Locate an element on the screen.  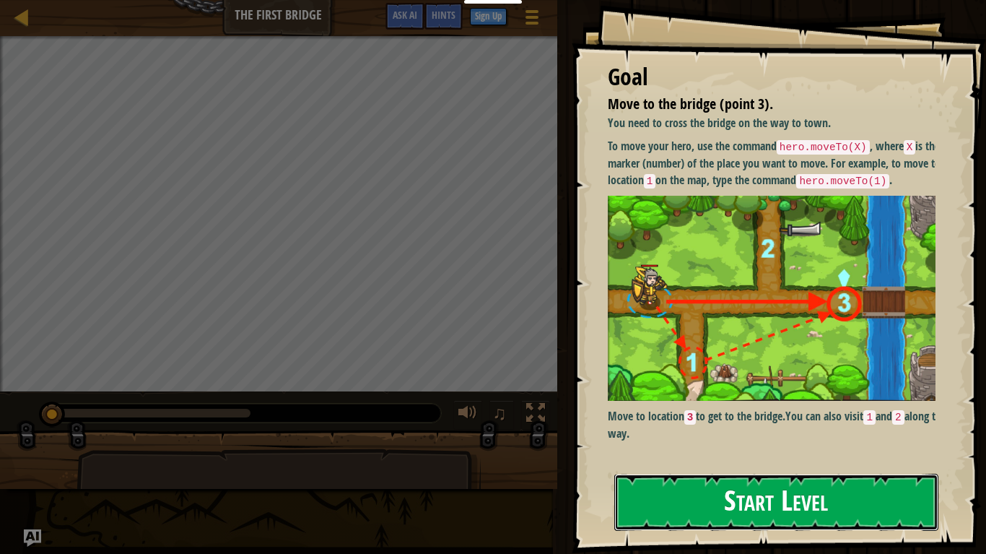
span: Hints is located at coordinates (443, 14).